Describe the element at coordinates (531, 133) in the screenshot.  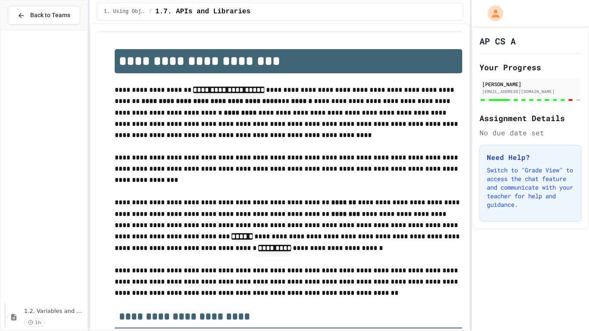
I see `div: No due date set` at that location.